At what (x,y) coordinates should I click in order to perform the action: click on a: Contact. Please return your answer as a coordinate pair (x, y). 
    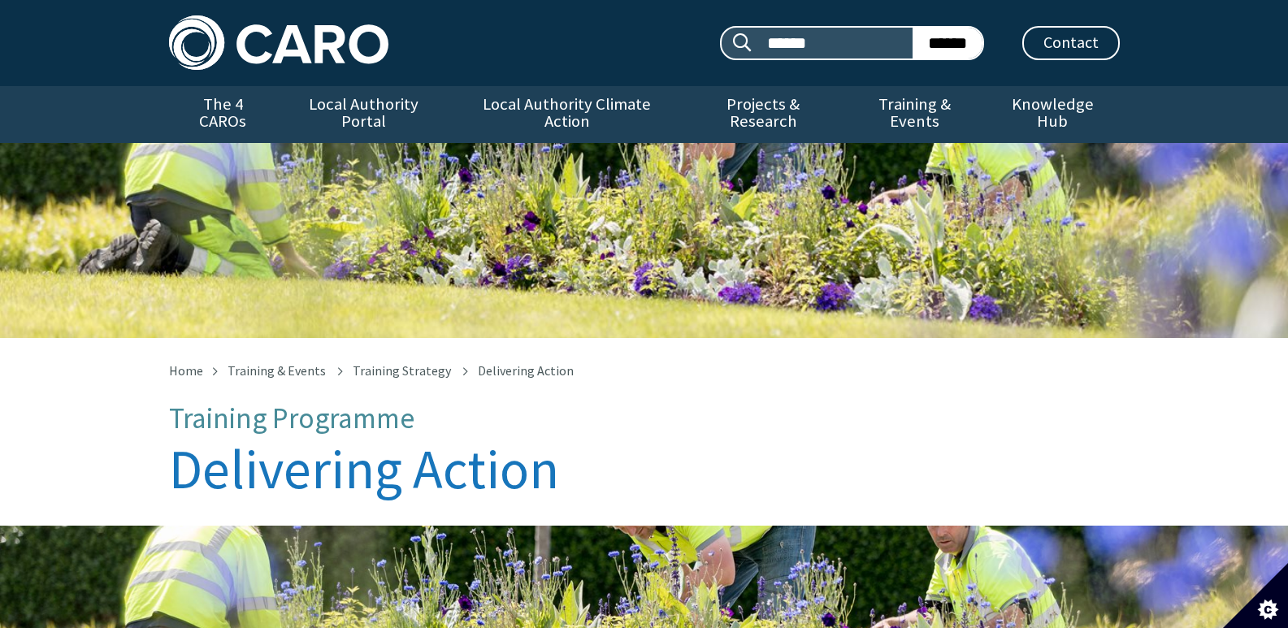
    Looking at the image, I should click on (1071, 43).